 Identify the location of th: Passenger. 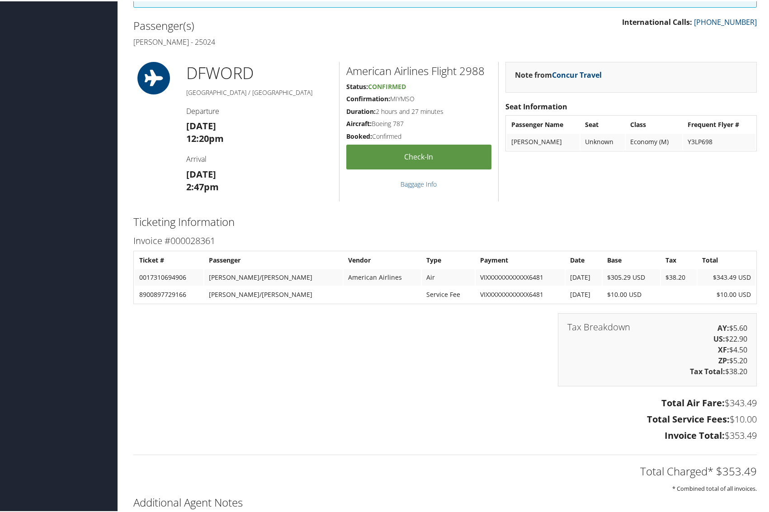
(274, 259).